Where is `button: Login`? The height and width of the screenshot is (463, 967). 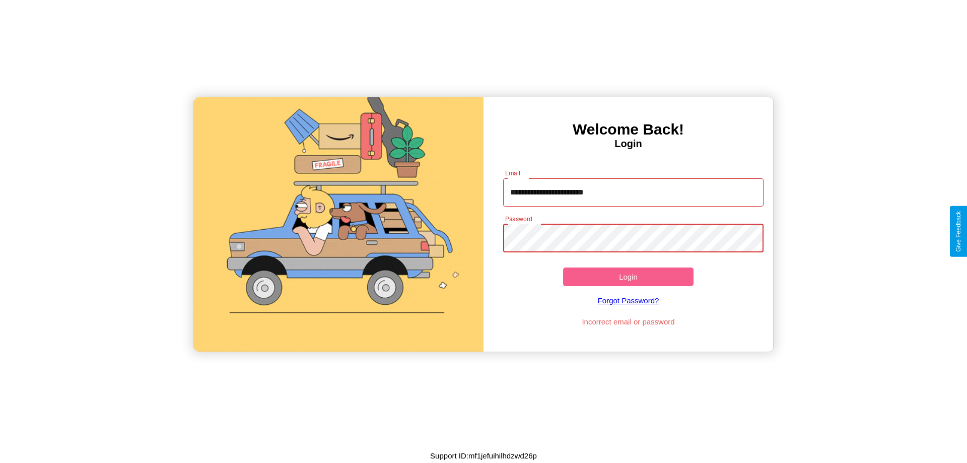
button: Login is located at coordinates (628, 277).